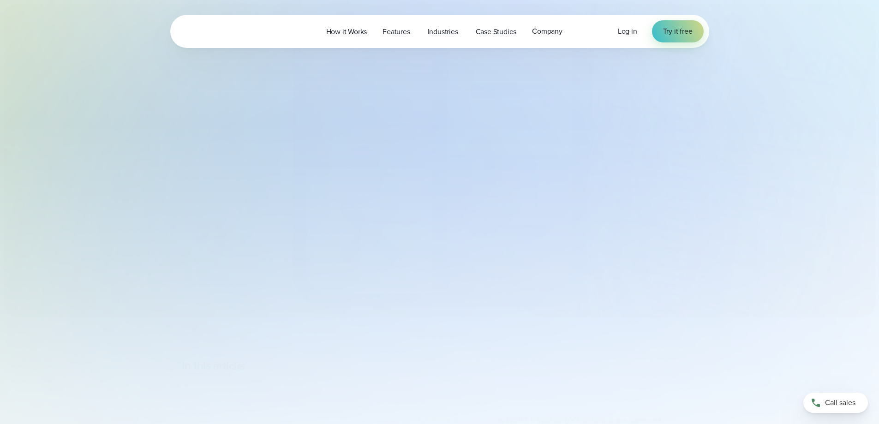 The height and width of the screenshot is (424, 879). I want to click on span: Call sales, so click(840, 403).